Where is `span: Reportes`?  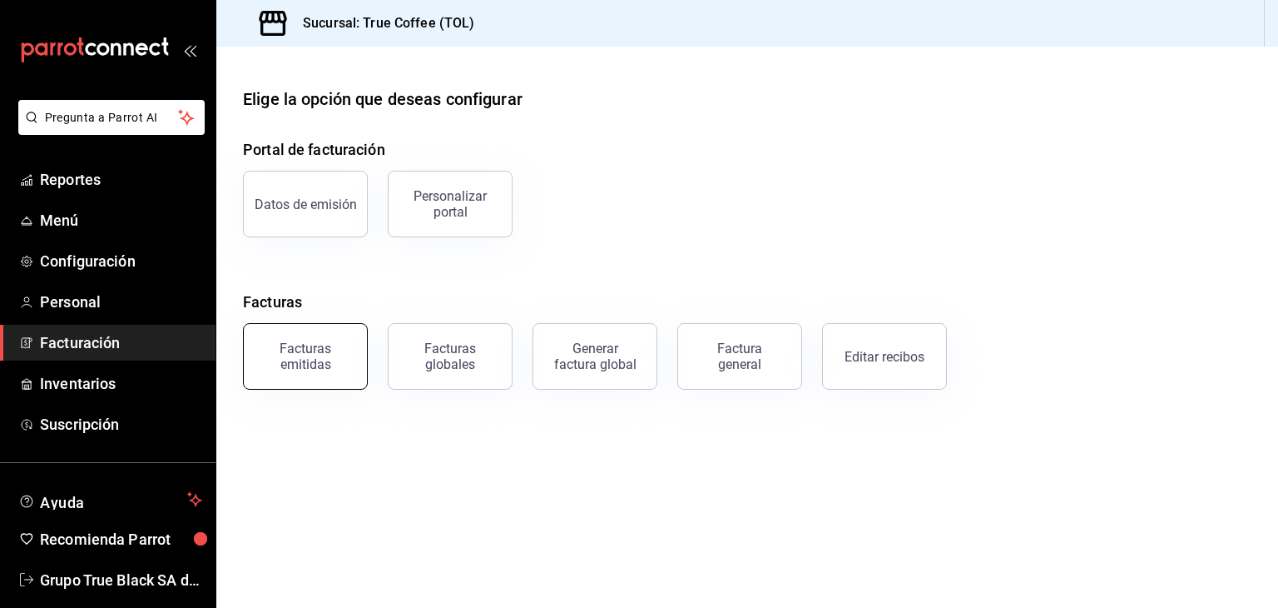 span: Reportes is located at coordinates (121, 179).